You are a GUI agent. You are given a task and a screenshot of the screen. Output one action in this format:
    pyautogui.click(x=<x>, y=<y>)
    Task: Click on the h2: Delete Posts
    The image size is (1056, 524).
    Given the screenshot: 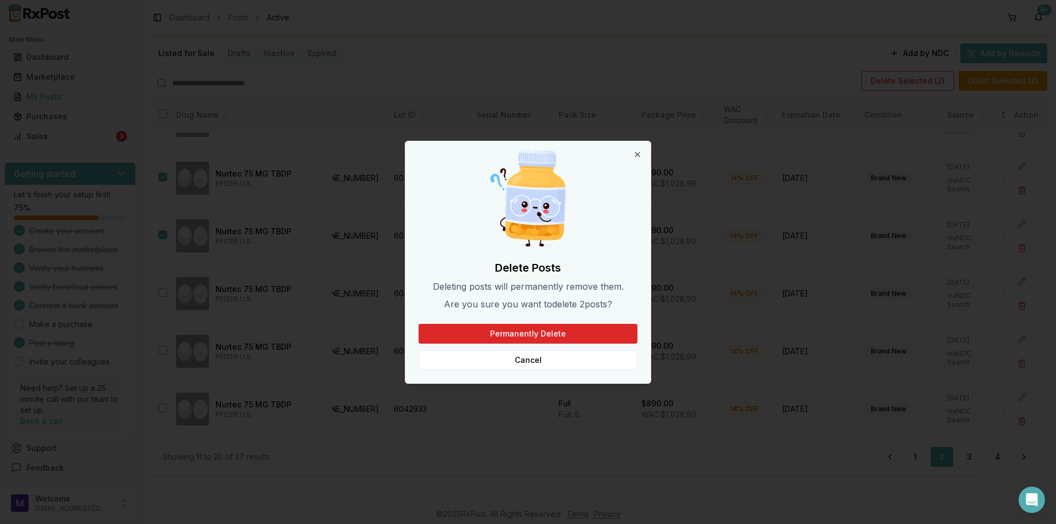 What is the action you would take?
    pyautogui.click(x=528, y=268)
    